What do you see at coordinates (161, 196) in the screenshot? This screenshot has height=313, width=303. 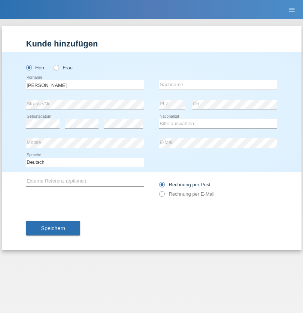 I see `input: Rechnung per E-Mail` at bounding box center [161, 196].